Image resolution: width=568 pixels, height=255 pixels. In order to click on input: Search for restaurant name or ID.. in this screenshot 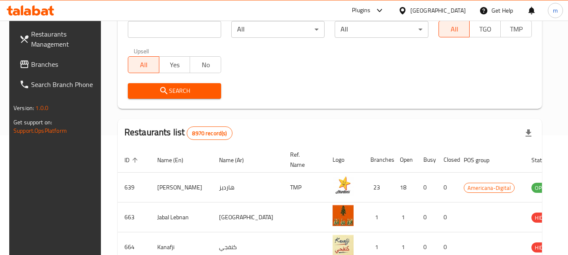, I will do `click(174, 29)`.